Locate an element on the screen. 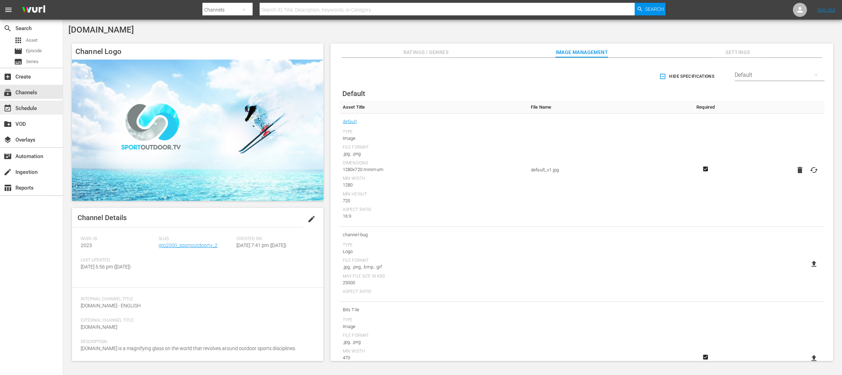 The height and width of the screenshot is (375, 842). span: 2023 is located at coordinates (86, 245).